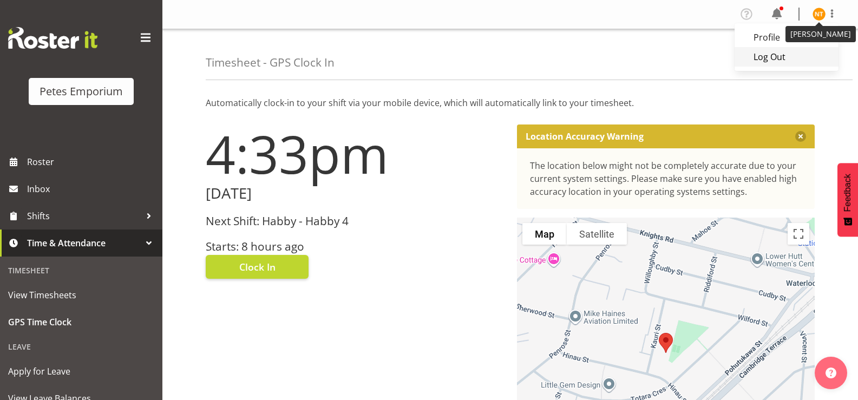  I want to click on button: Show street map, so click(545, 234).